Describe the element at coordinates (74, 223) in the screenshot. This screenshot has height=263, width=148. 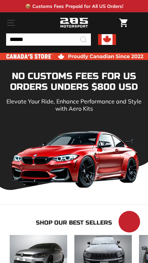
I see `h2: Shop our Best Sellers` at that location.